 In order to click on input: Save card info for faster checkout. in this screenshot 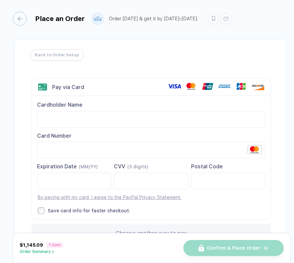, I will do `click(41, 211)`.